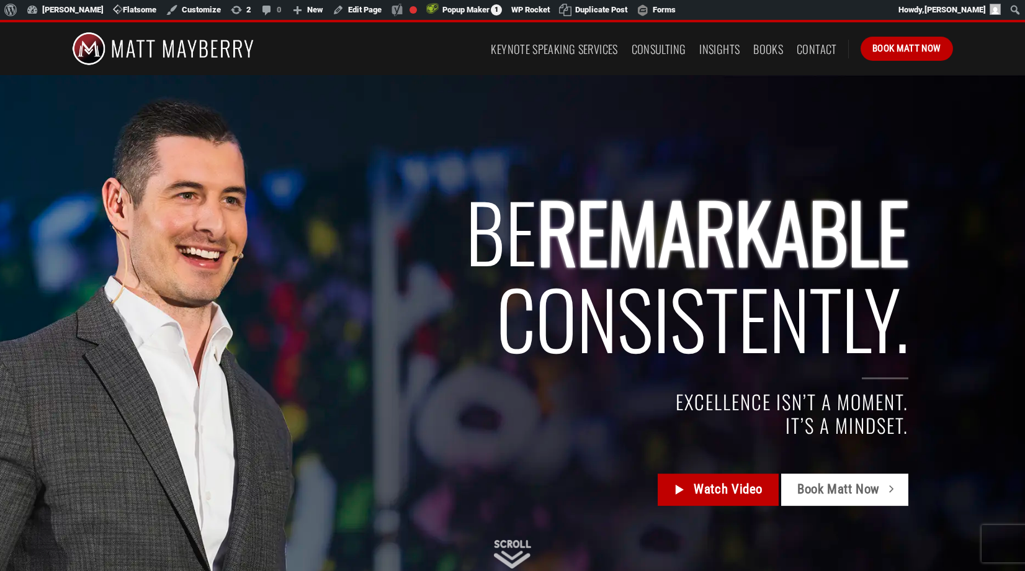 This screenshot has height=571, width=1025. What do you see at coordinates (413, 10) in the screenshot?
I see `div: Focus keyphrase not set` at bounding box center [413, 10].